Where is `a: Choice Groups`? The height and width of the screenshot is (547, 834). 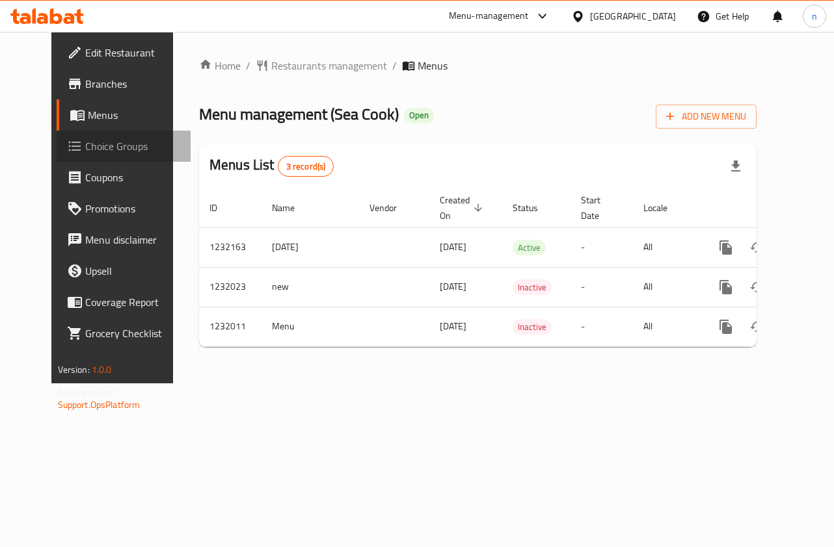
a: Choice Groups is located at coordinates (124, 146).